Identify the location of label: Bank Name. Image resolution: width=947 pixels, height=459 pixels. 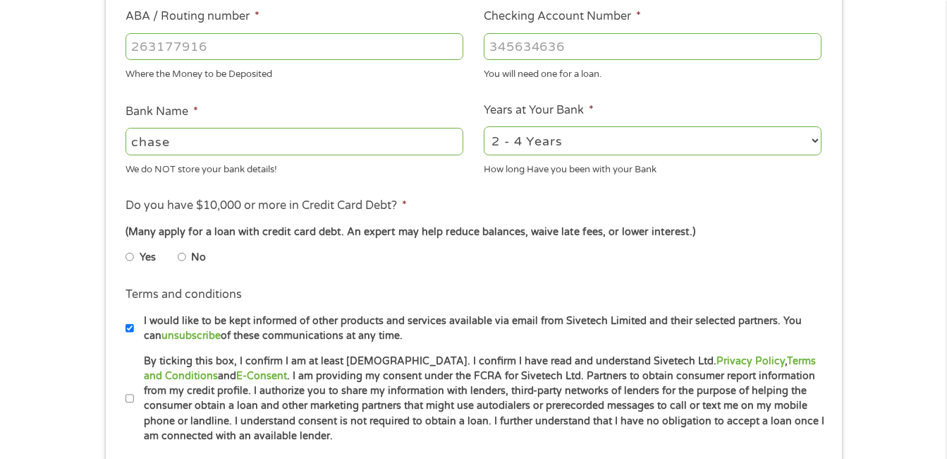
(162, 111).